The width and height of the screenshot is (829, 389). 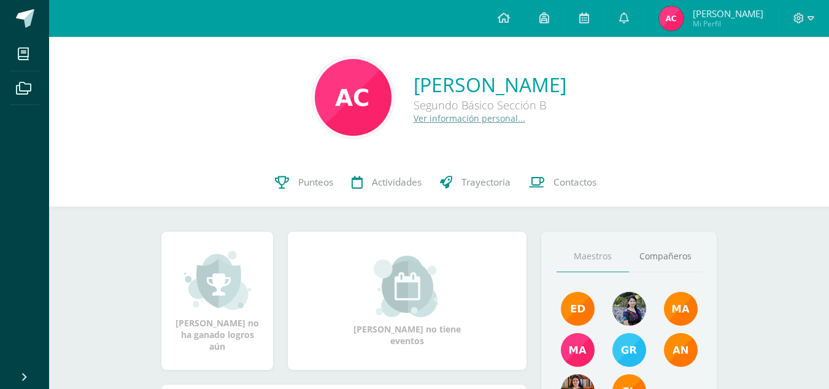 I want to click on div: Segundo Básico Sección B, so click(x=490, y=105).